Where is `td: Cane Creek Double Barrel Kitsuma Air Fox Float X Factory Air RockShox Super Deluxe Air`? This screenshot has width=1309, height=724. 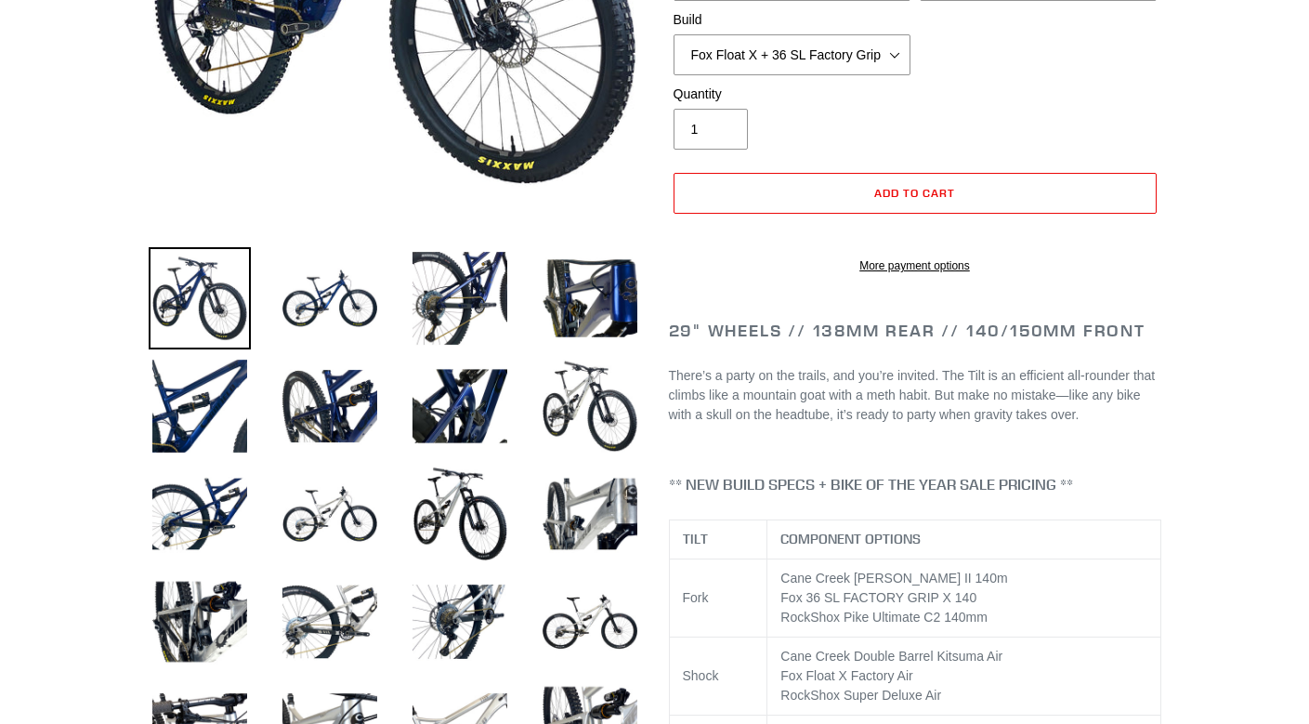
td: Cane Creek Double Barrel Kitsuma Air Fox Float X Factory Air RockShox Super Deluxe Air is located at coordinates (963, 675).